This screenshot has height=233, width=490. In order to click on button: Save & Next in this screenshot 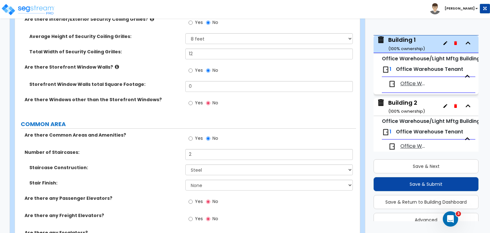, I will do `click(426, 166)`.